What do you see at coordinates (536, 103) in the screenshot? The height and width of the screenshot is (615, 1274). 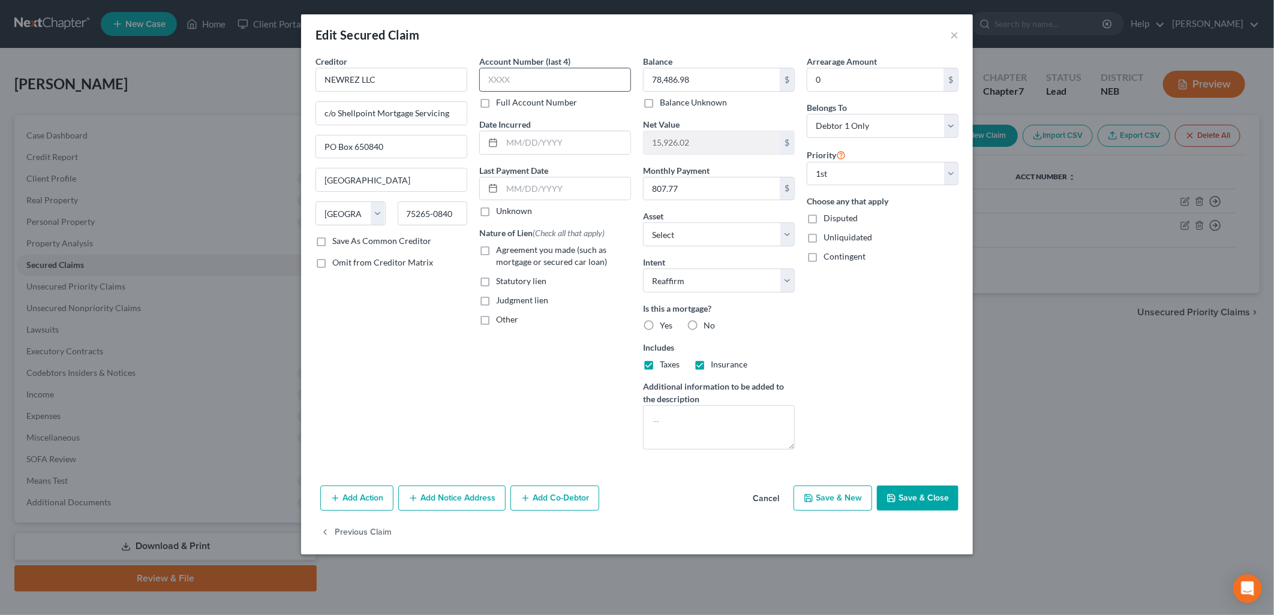 I see `label: Full Account Number` at bounding box center [536, 103].